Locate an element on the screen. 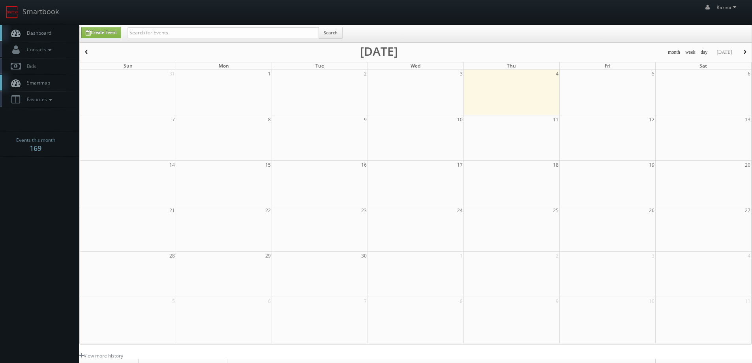  strong: 169 is located at coordinates (36, 148).